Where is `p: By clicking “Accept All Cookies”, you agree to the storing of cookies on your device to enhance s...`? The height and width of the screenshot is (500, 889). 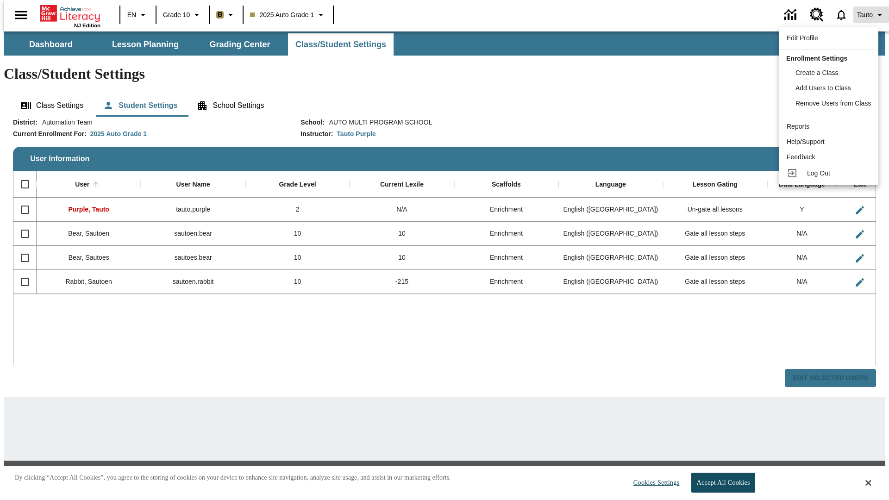 p: By clicking “Accept All Cookies”, you agree to the storing of cookies on your device to enhance s... is located at coordinates (233, 478).